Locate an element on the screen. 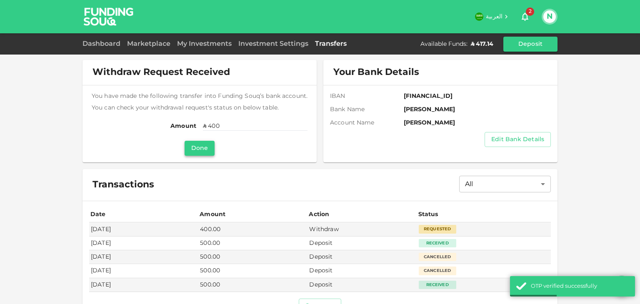 This screenshot has width=640, height=304. button: 2 is located at coordinates (525, 17).